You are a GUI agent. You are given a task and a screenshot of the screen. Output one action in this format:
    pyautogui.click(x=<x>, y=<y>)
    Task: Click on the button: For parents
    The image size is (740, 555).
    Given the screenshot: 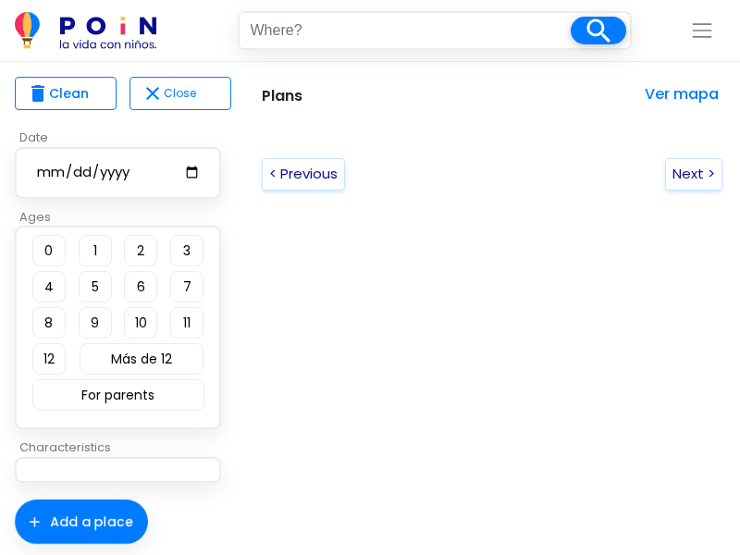 What is the action you would take?
    pyautogui.click(x=118, y=395)
    